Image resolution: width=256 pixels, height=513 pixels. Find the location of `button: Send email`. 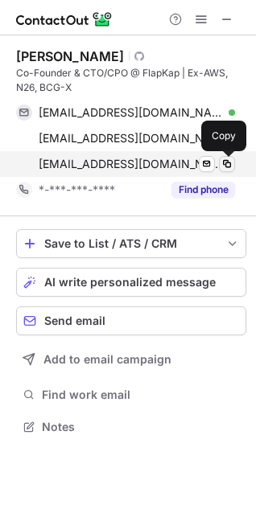

button: Send email is located at coordinates (131, 321).